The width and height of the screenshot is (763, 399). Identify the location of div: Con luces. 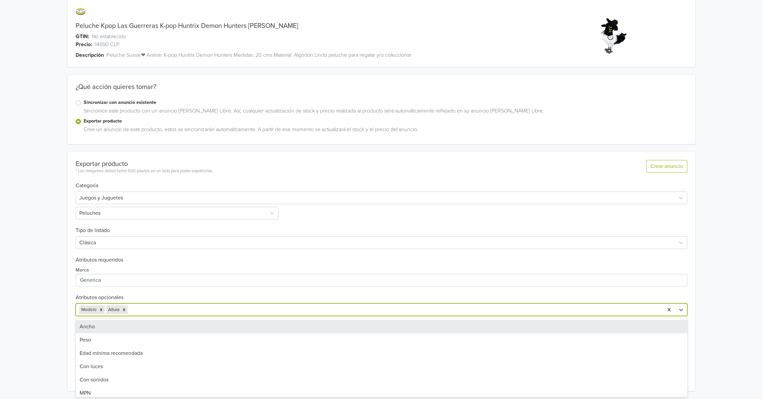
(381, 366).